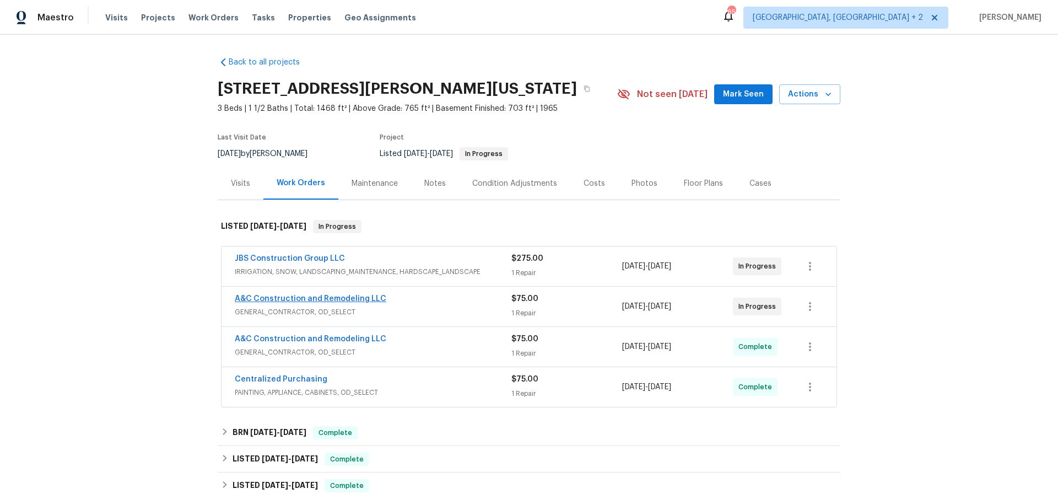  I want to click on div: Cases, so click(760, 183).